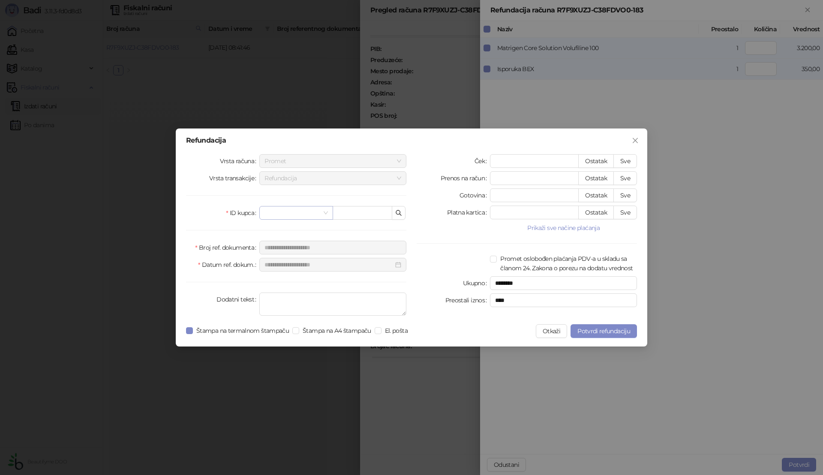 The height and width of the screenshot is (475, 823). I want to click on button: Prikaži sve načine plaćanja, so click(563, 228).